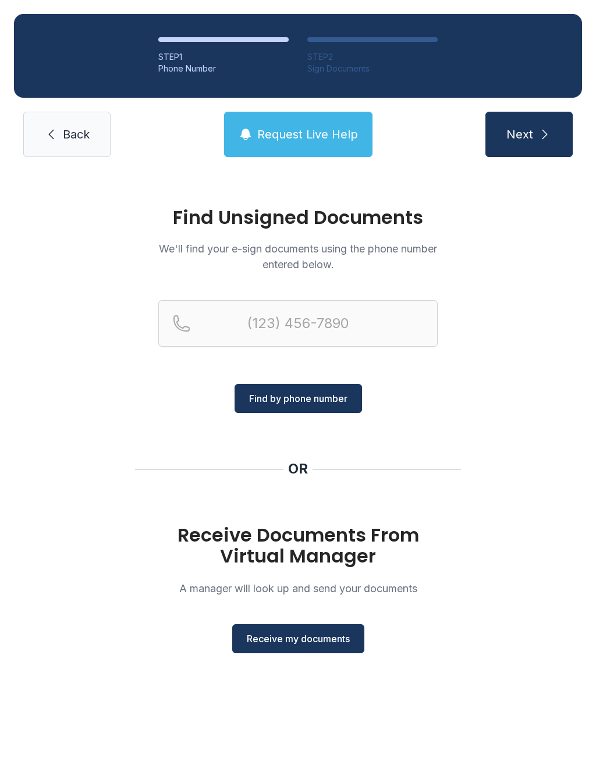 This screenshot has width=596, height=769. I want to click on span: Find by phone number, so click(298, 399).